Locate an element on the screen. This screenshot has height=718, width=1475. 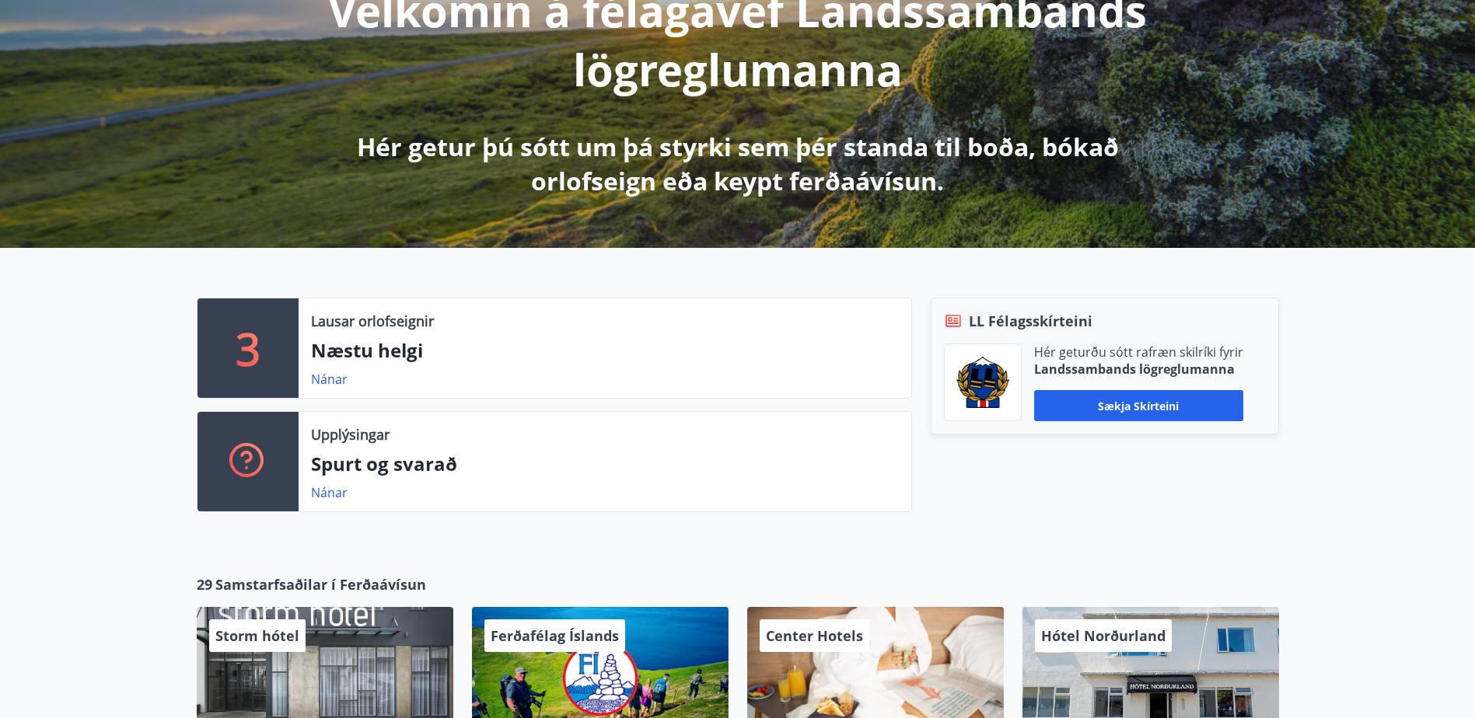
p: Landssambands lögreglumanna is located at coordinates (1138, 369).